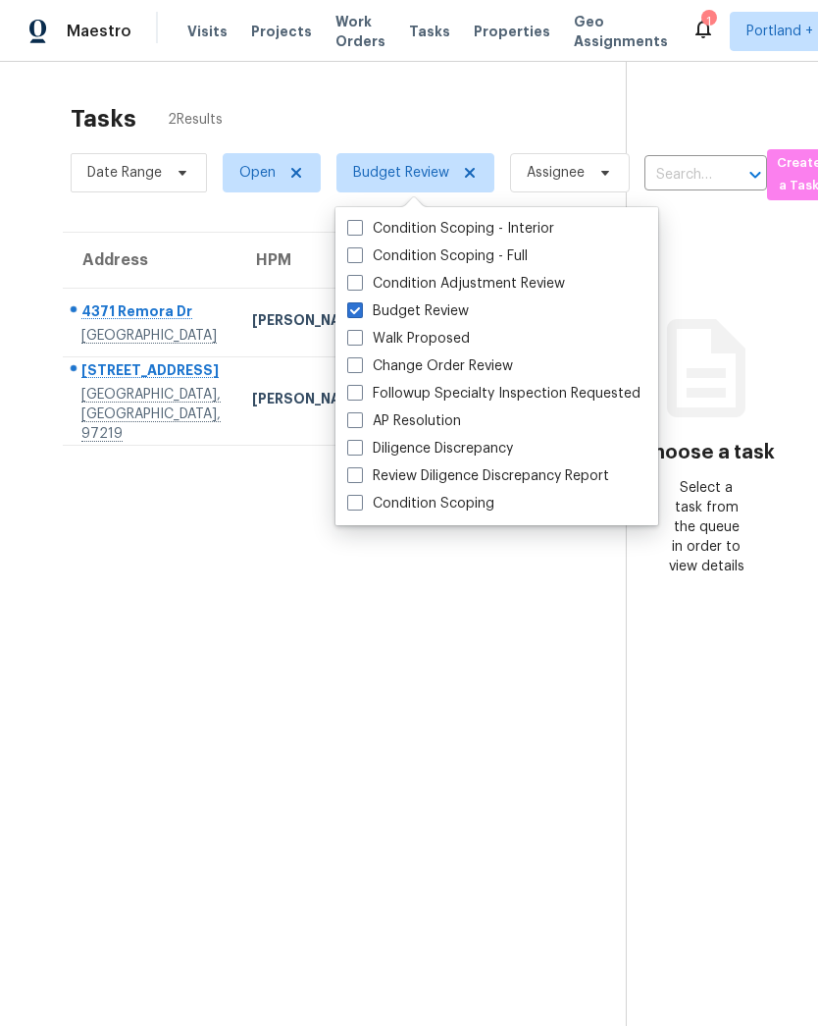 The image size is (818, 1026). What do you see at coordinates (404, 421) in the screenshot?
I see `label: AP Resolution` at bounding box center [404, 421].